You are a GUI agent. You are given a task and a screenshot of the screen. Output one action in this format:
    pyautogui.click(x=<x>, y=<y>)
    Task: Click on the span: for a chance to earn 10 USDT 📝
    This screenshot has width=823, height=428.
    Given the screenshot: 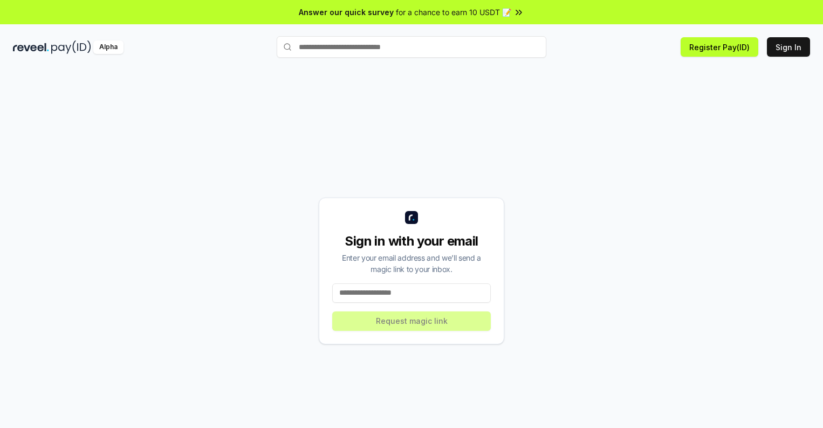 What is the action you would take?
    pyautogui.click(x=454, y=12)
    